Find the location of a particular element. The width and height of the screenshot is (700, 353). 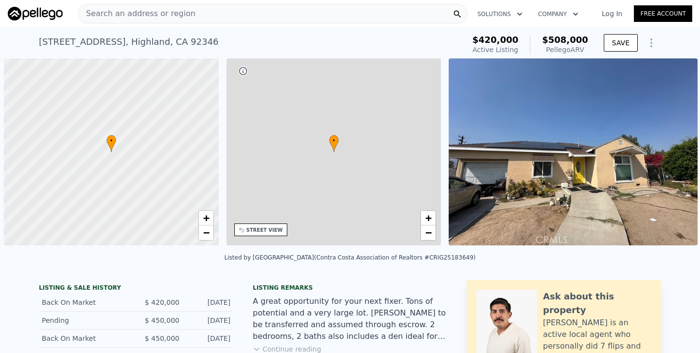

div: STREET VIEW is located at coordinates (265, 230).